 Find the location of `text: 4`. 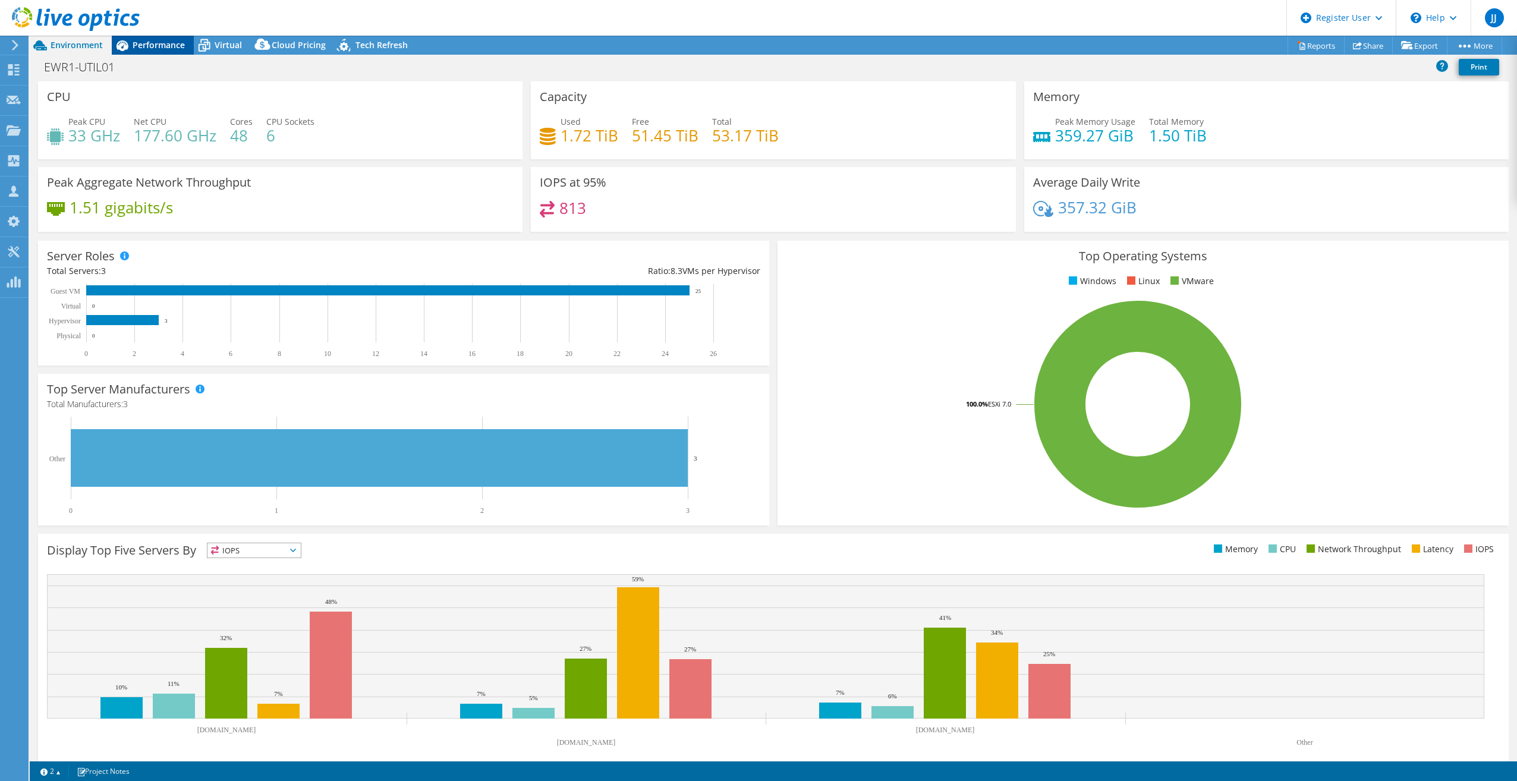

text: 4 is located at coordinates (182, 354).